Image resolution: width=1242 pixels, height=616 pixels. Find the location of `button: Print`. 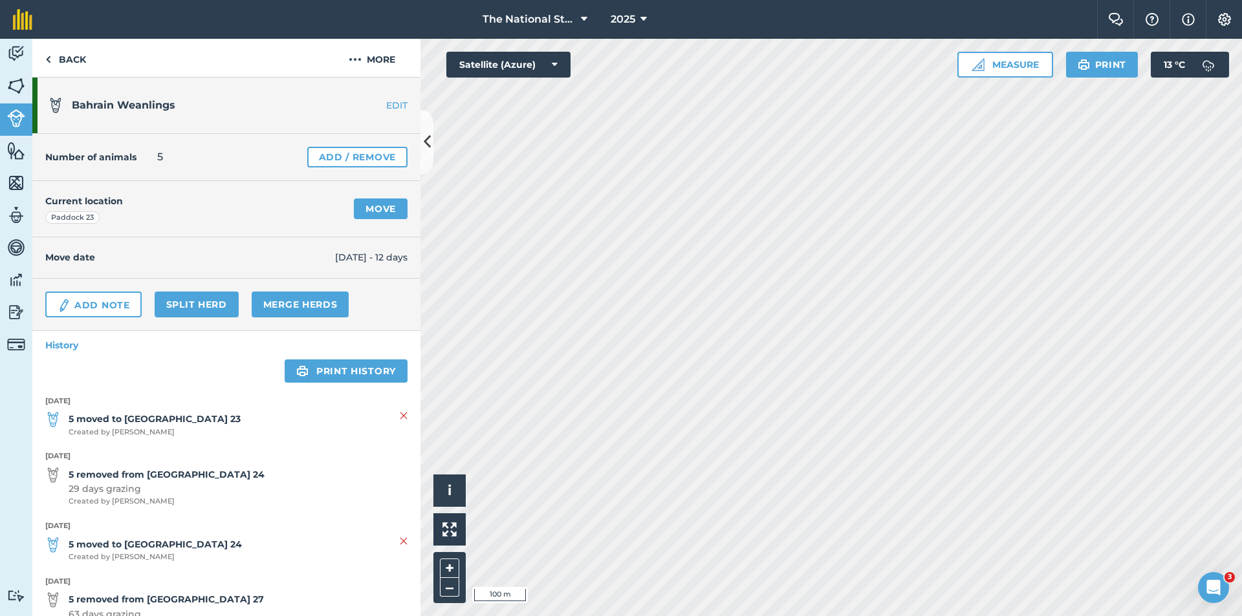

button: Print is located at coordinates (1102, 65).